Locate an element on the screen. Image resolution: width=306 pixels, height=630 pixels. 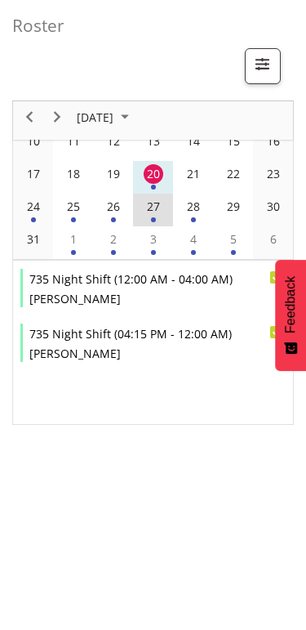
div: 12 is located at coordinates (114, 141).